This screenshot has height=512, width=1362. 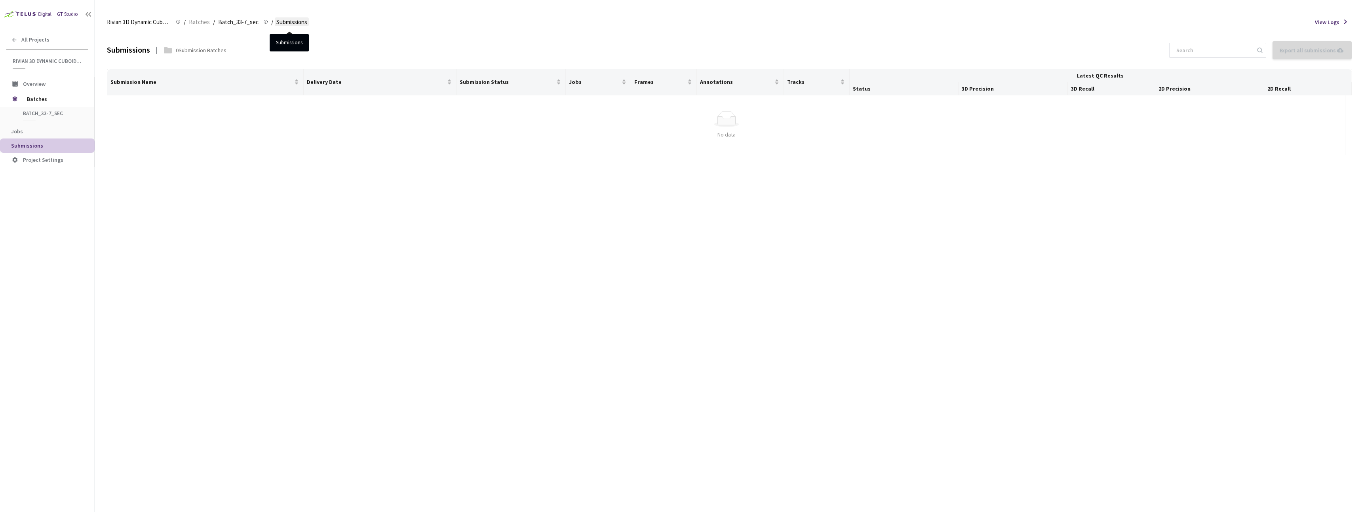 I want to click on span: Submission Status, so click(x=507, y=82).